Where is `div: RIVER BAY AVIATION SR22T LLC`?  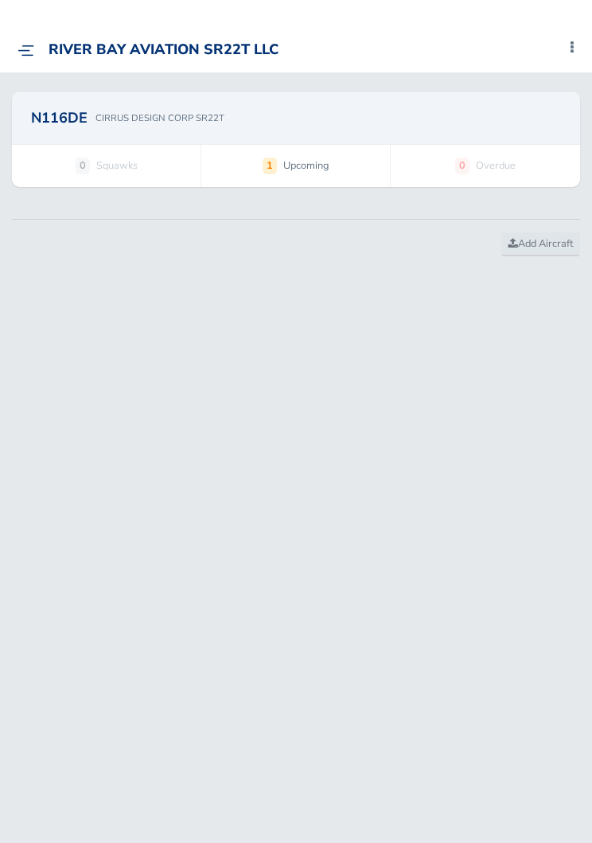 div: RIVER BAY AVIATION SR22T LLC is located at coordinates (163, 50).